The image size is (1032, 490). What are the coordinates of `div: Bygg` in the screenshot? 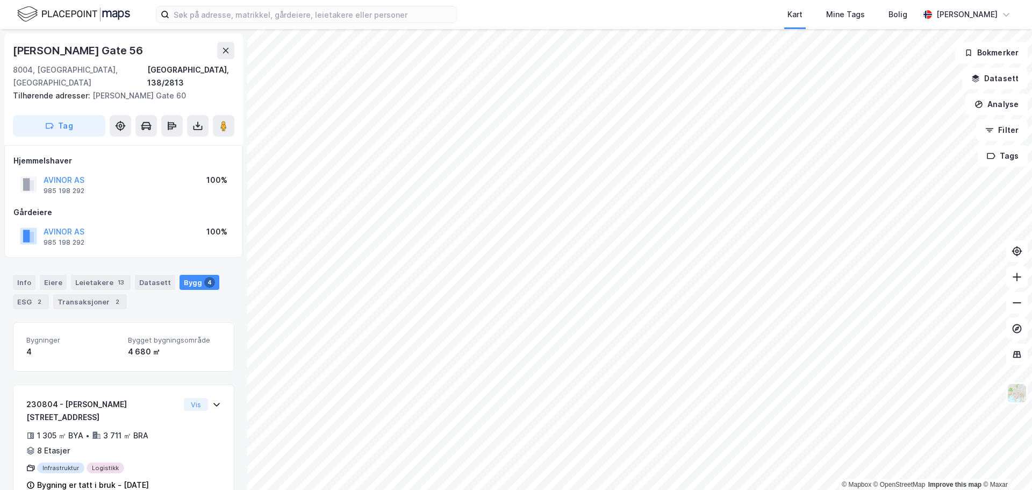 It's located at (199, 282).